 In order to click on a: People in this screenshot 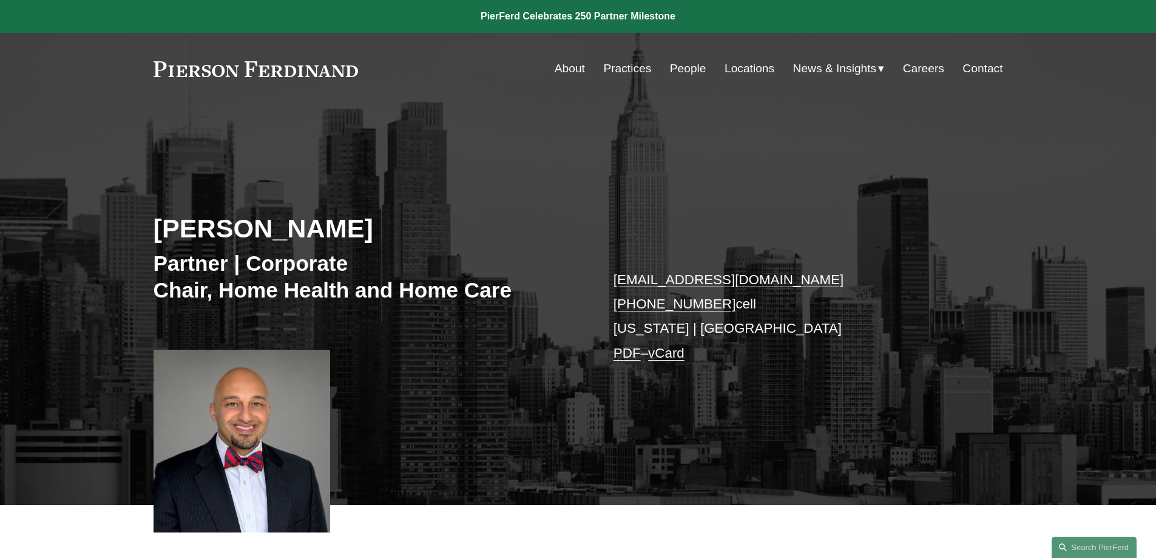, I will do `click(688, 69)`.